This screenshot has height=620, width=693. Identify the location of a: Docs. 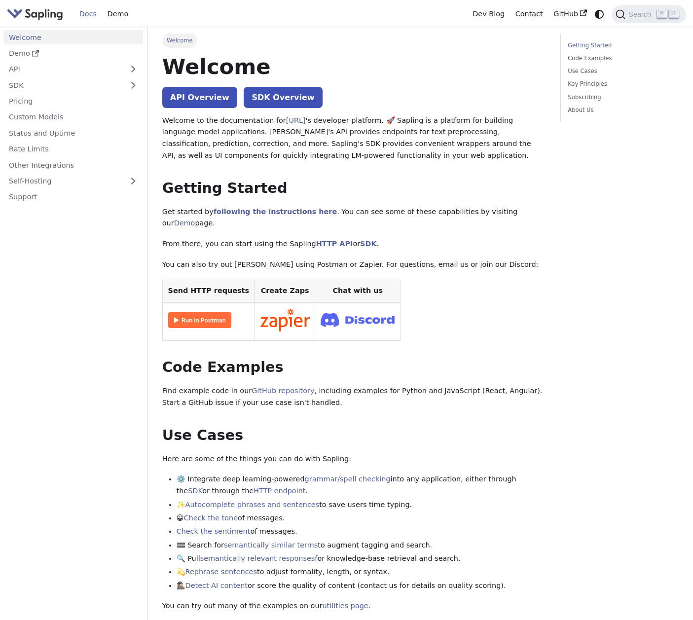
(88, 14).